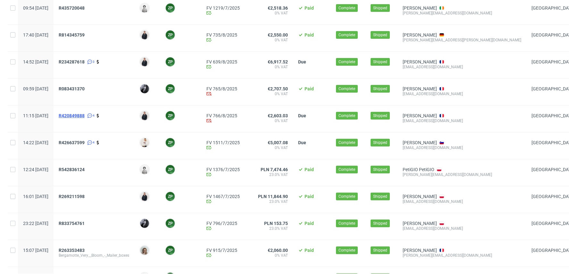 The height and width of the screenshot is (274, 569). Describe the element at coordinates (278, 250) in the screenshot. I see `span: €2,060.00` at that location.